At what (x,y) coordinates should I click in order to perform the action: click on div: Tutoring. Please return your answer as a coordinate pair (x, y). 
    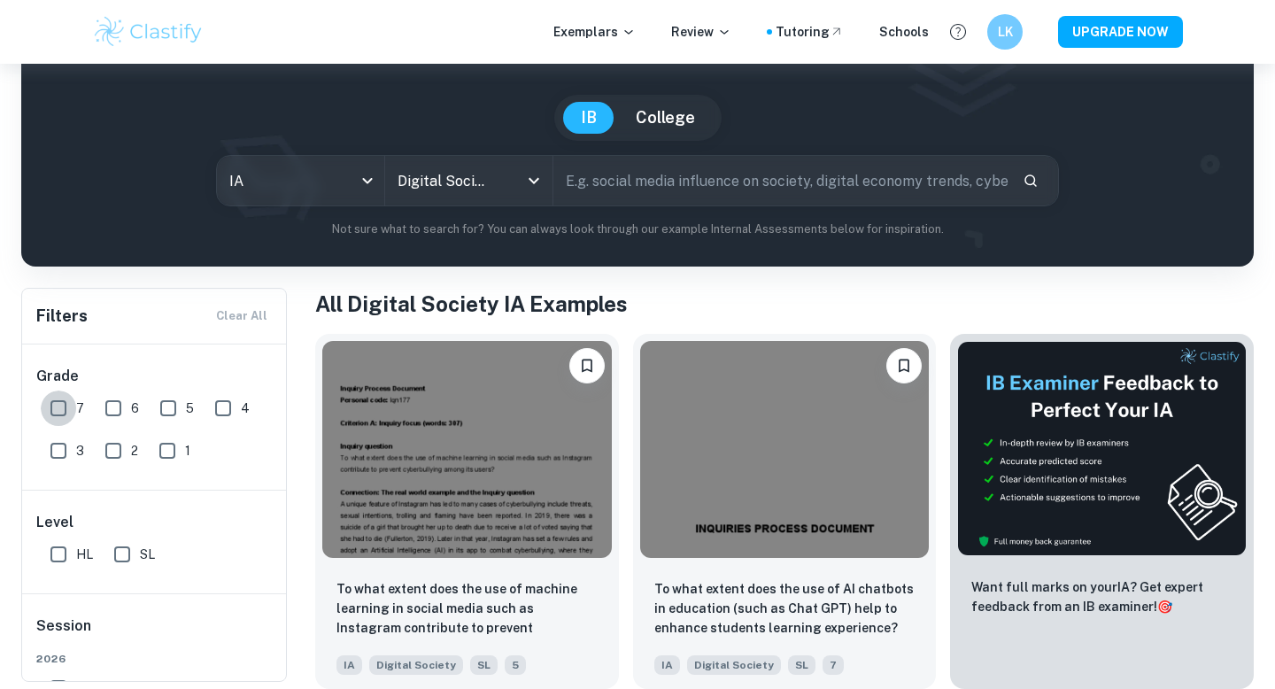
    Looking at the image, I should click on (809, 32).